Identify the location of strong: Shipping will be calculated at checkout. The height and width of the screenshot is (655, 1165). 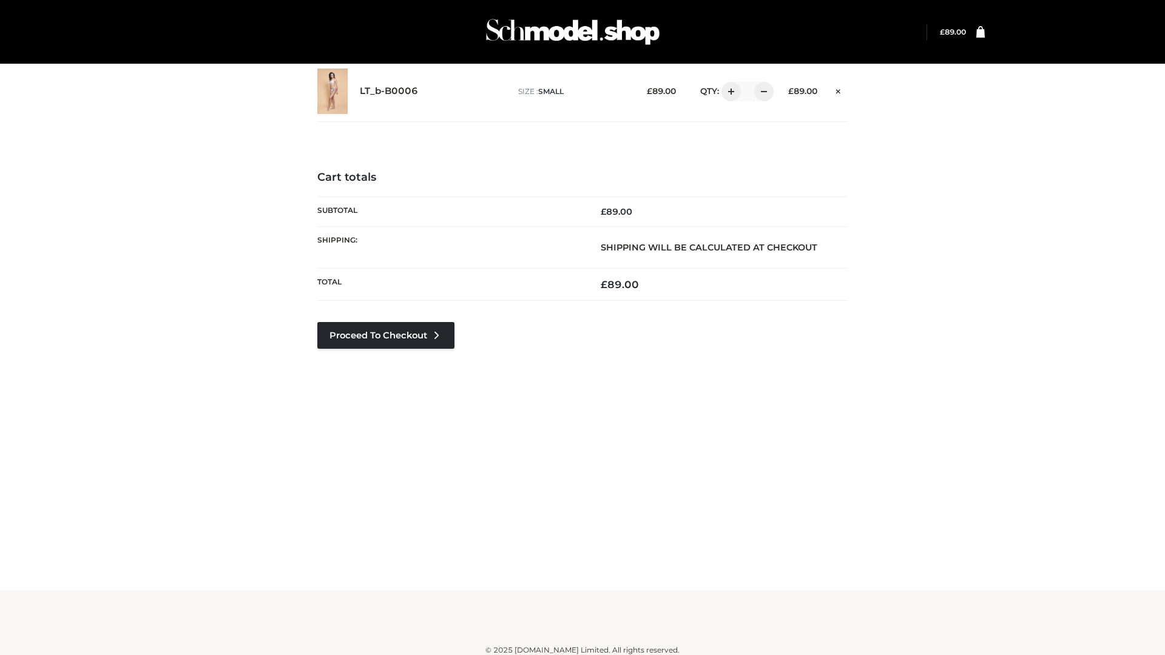
(709, 248).